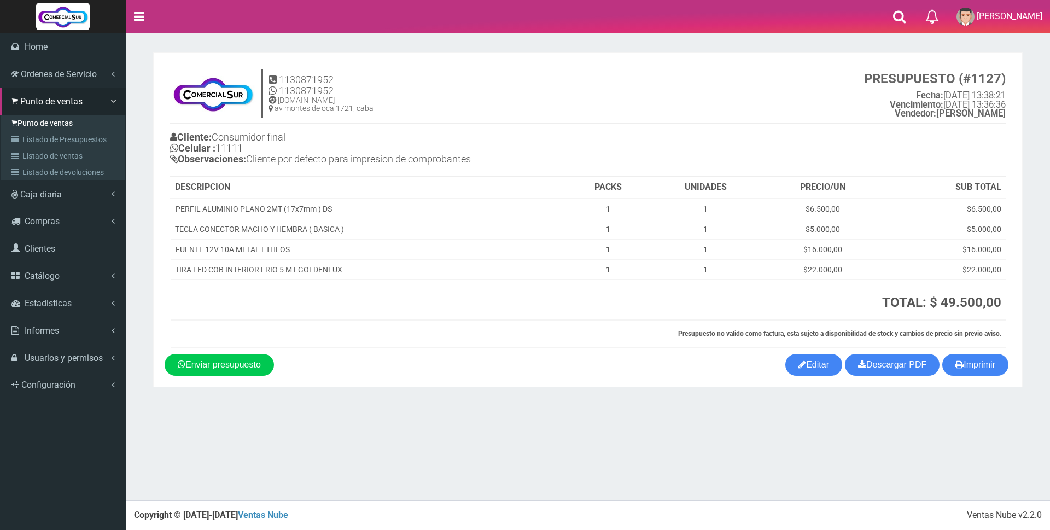  I want to click on strong: Presupuesto no valido como factura, esta sujeto a disponibilidad de stock y cambios de precio sin..., so click(839, 334).